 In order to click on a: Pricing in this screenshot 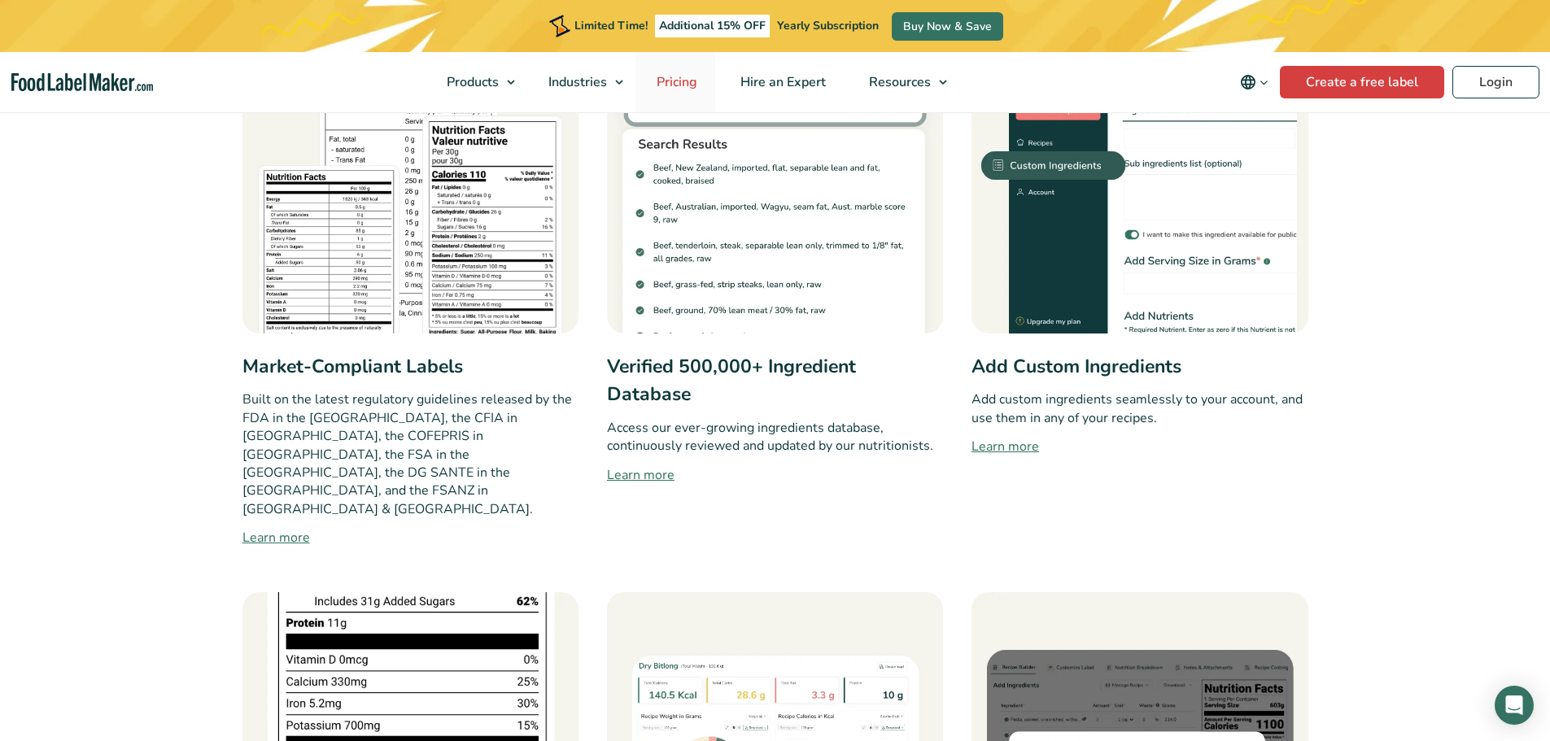, I will do `click(675, 82)`.